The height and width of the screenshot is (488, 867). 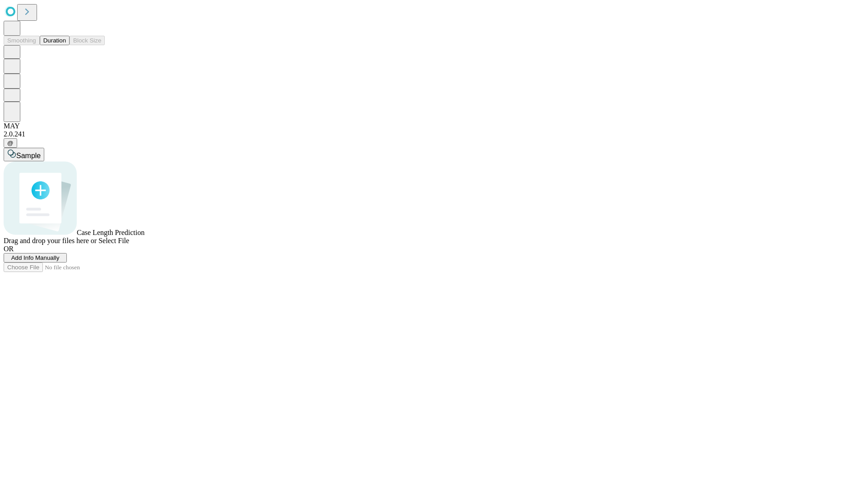 What do you see at coordinates (35, 257) in the screenshot?
I see `button: Add Info Manually` at bounding box center [35, 257].